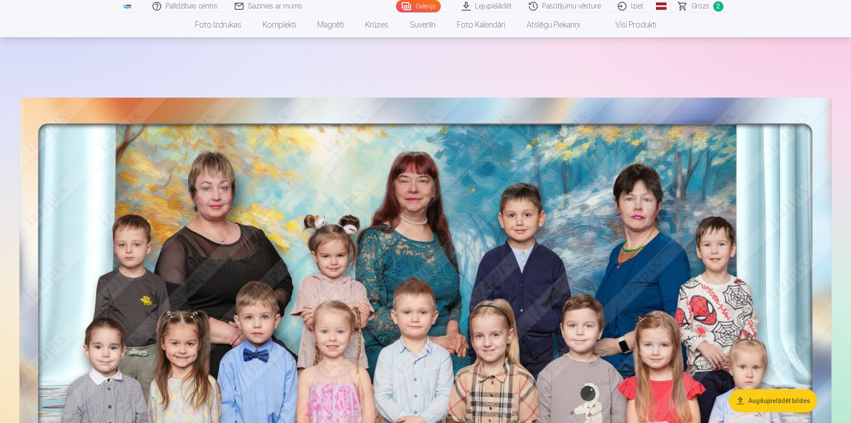 The width and height of the screenshot is (851, 423). I want to click on a: Magnēti, so click(330, 25).